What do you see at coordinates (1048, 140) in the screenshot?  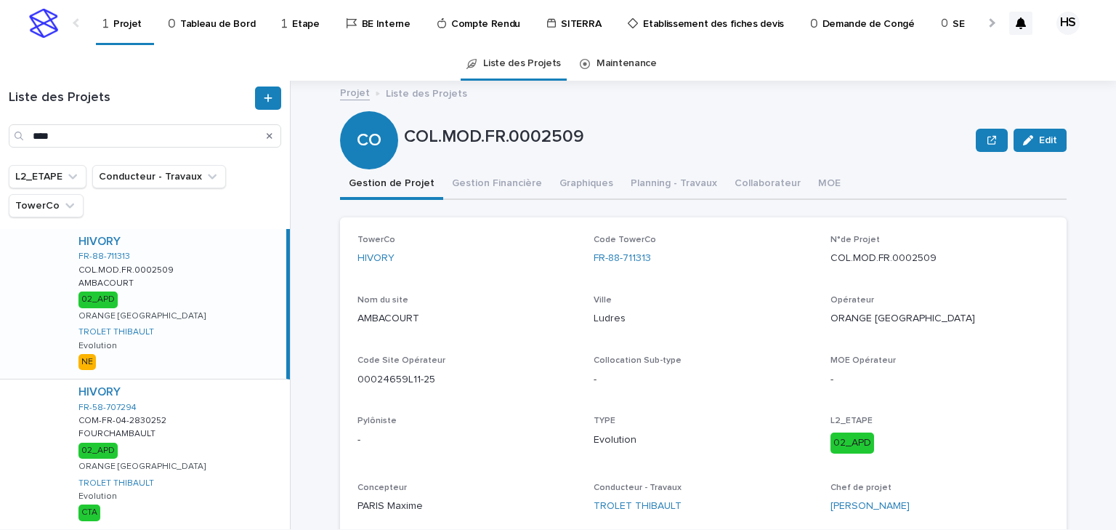 I see `span: Edit` at bounding box center [1048, 140].